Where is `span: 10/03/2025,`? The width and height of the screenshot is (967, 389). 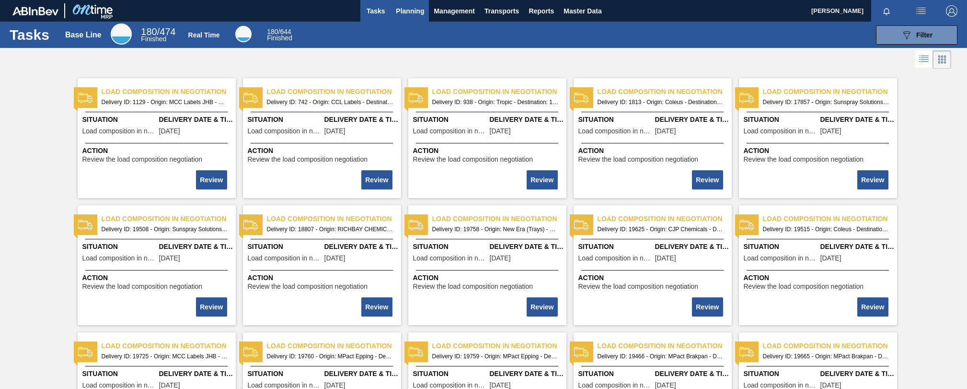
span: 10/03/2025, is located at coordinates (666, 385).